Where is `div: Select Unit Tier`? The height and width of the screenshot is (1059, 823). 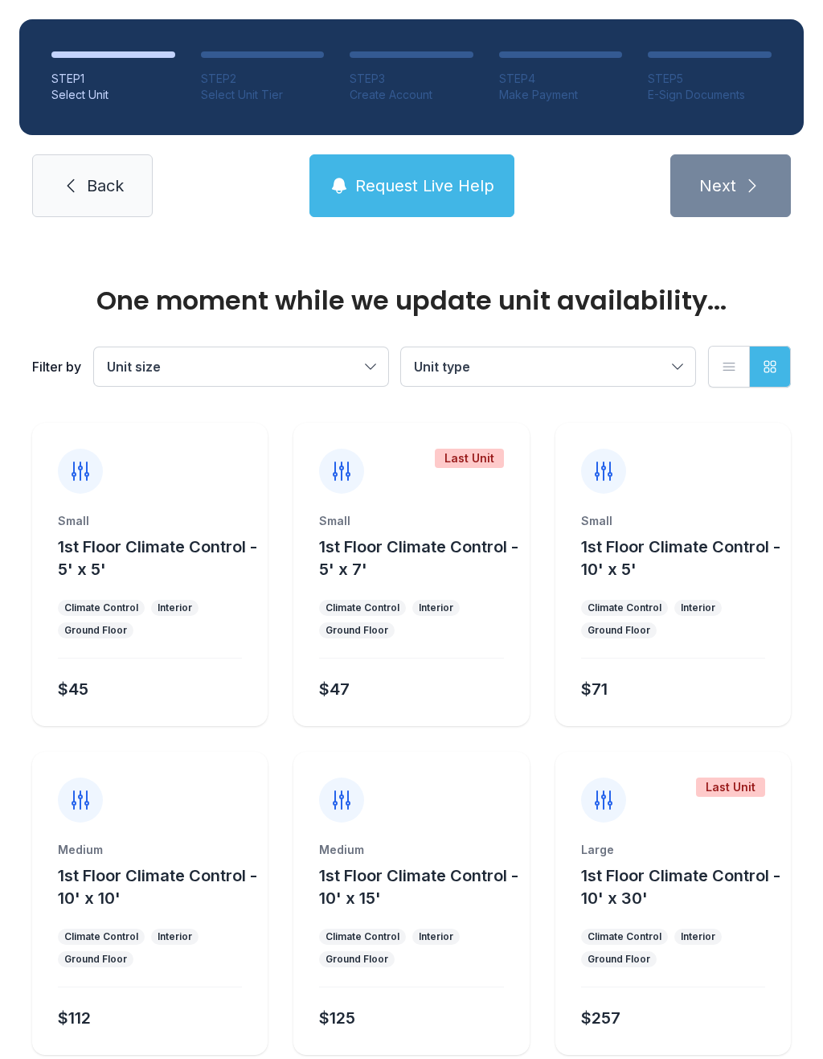
div: Select Unit Tier is located at coordinates (263, 95).